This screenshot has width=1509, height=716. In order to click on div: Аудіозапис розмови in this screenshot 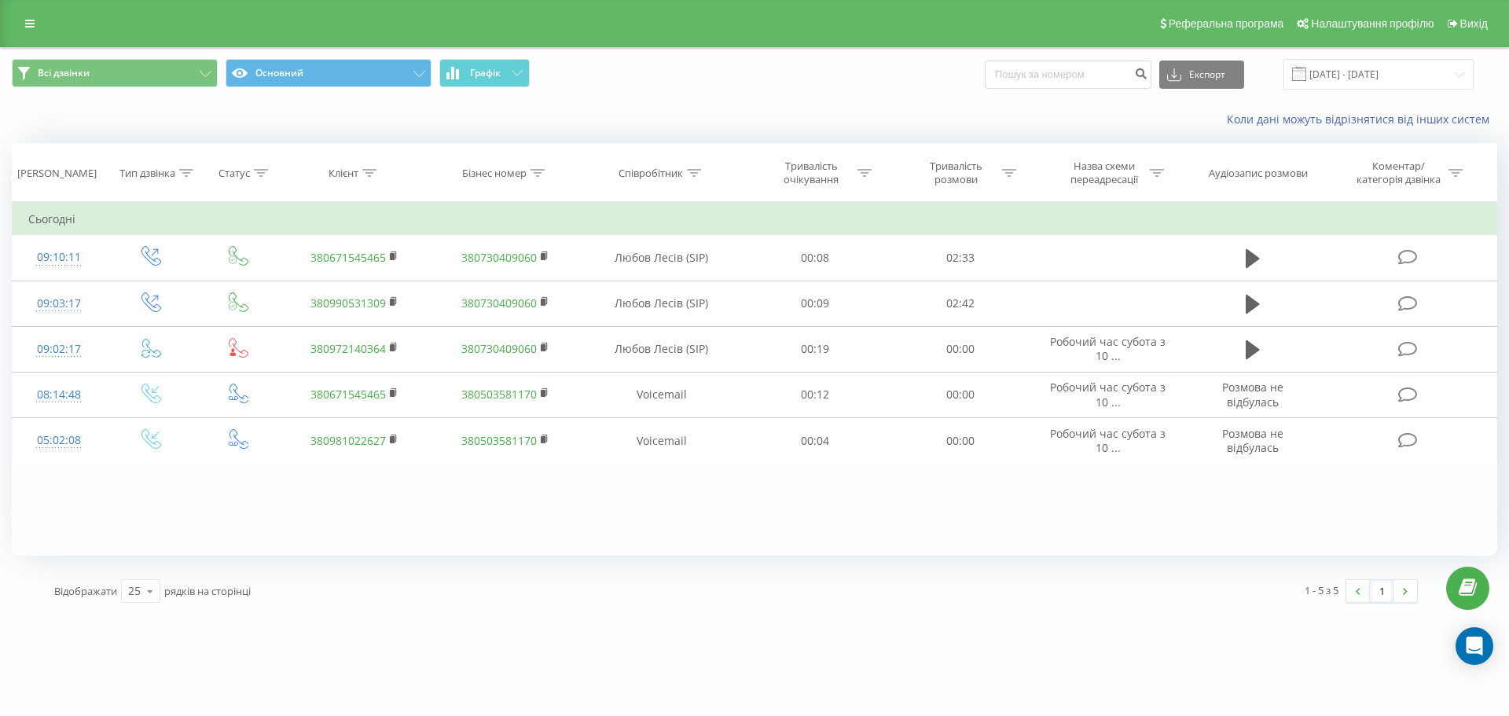, I will do `click(1258, 173)`.